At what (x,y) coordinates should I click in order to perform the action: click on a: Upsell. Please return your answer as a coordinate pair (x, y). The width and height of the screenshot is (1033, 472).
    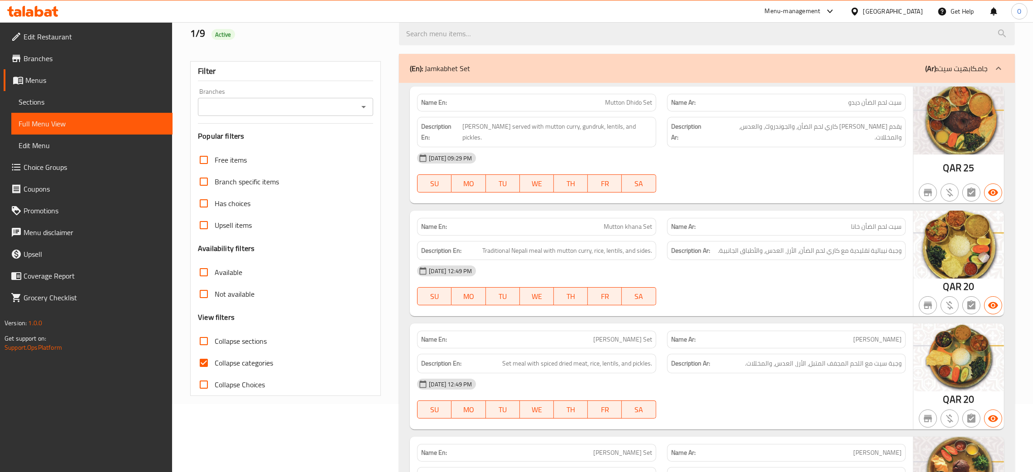
    Looking at the image, I should click on (88, 254).